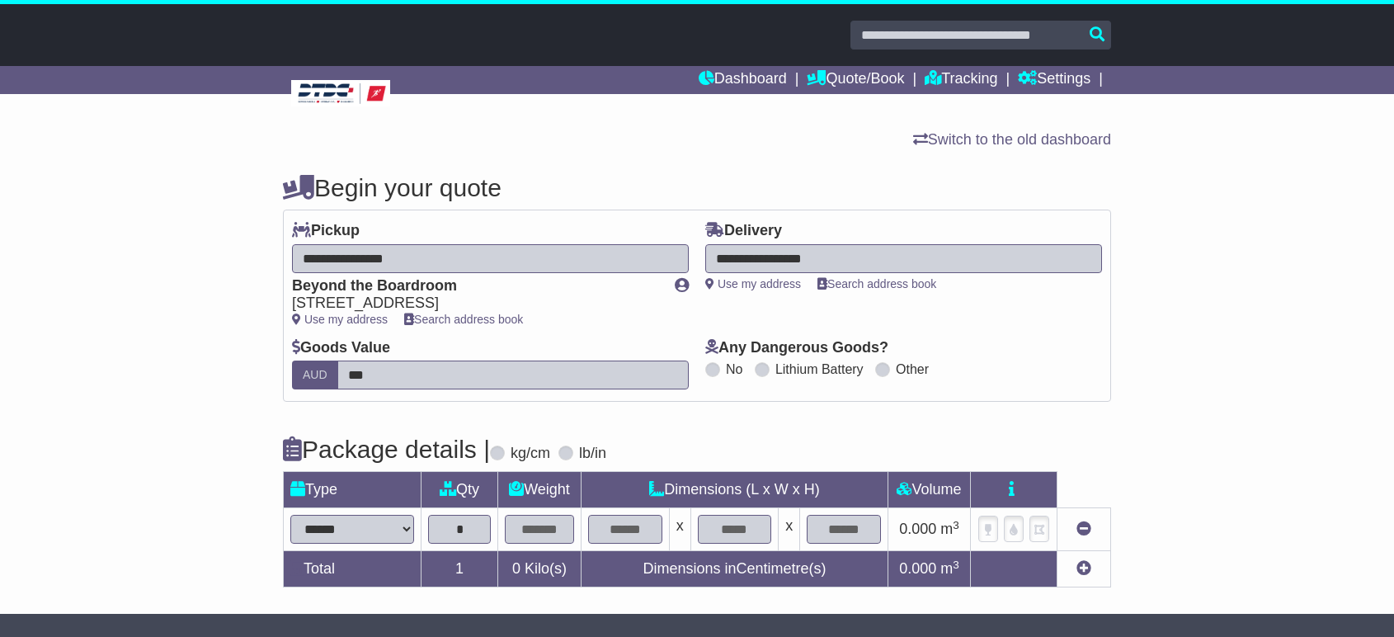 The width and height of the screenshot is (1394, 637). What do you see at coordinates (531, 454) in the screenshot?
I see `label: kg/cm` at bounding box center [531, 454].